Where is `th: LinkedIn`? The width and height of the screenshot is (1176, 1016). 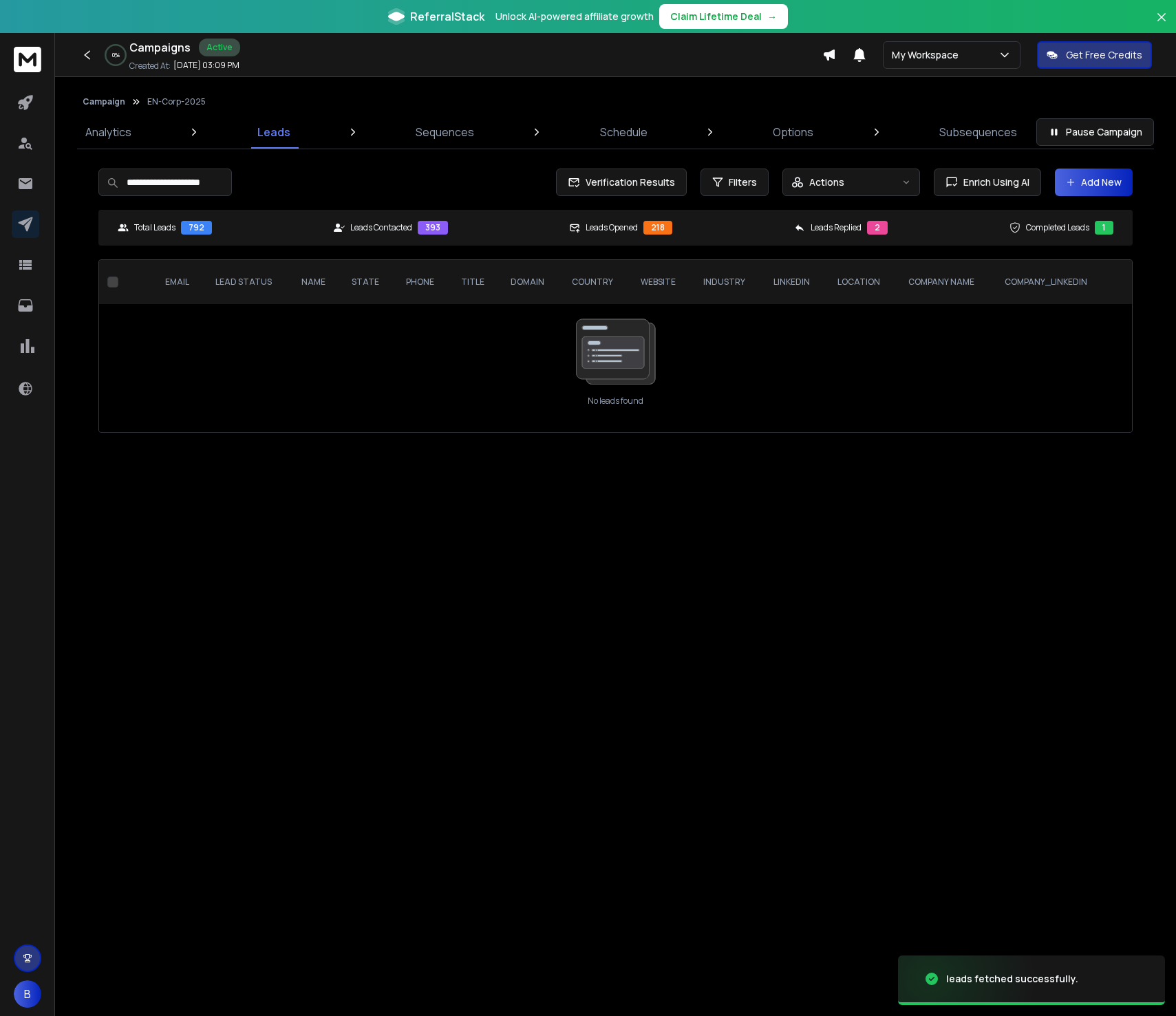 th: LinkedIn is located at coordinates (794, 282).